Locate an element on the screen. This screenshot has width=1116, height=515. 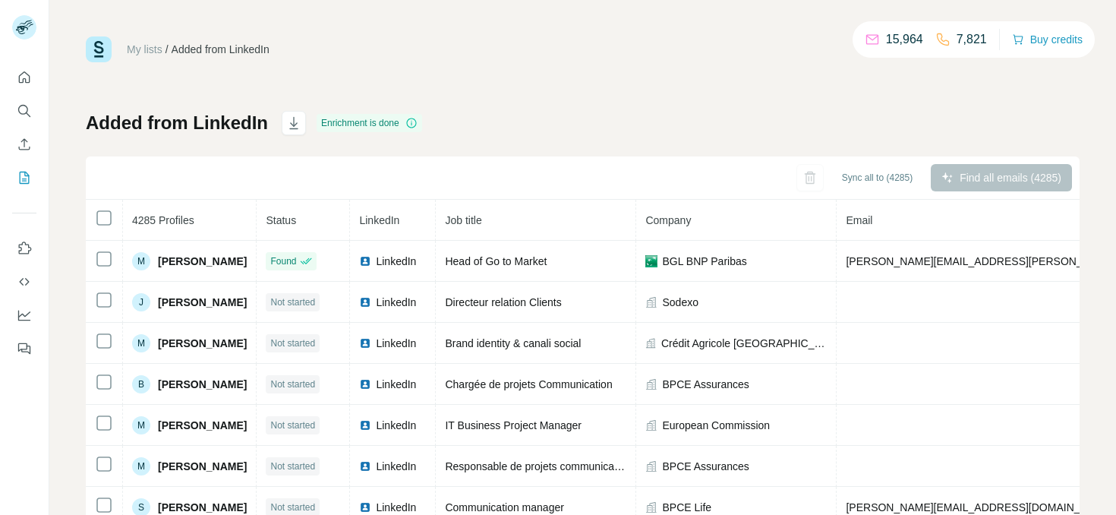
span: Communication manager is located at coordinates (504, 507).